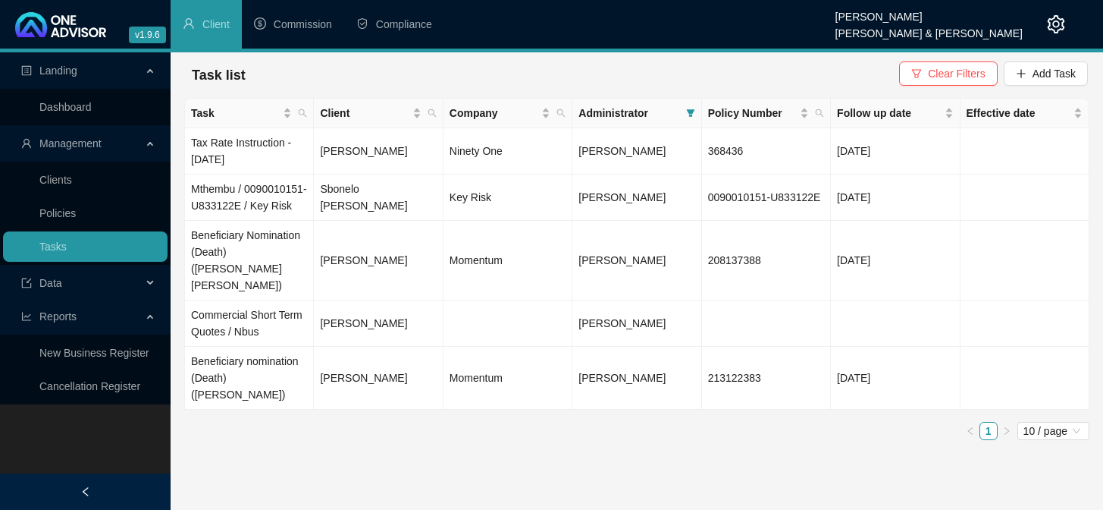 The height and width of the screenshot is (510, 1103). What do you see at coordinates (55, 180) in the screenshot?
I see `a: Clients` at bounding box center [55, 180].